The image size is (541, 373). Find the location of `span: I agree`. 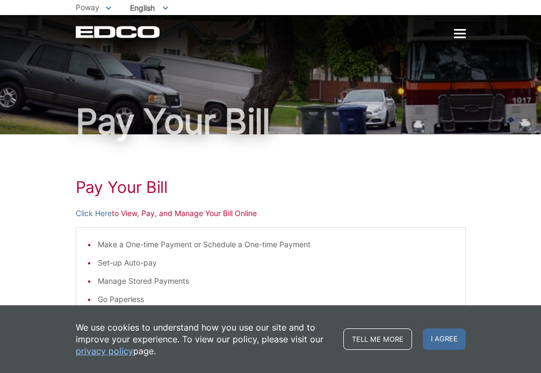

span: I agree is located at coordinates (444, 339).